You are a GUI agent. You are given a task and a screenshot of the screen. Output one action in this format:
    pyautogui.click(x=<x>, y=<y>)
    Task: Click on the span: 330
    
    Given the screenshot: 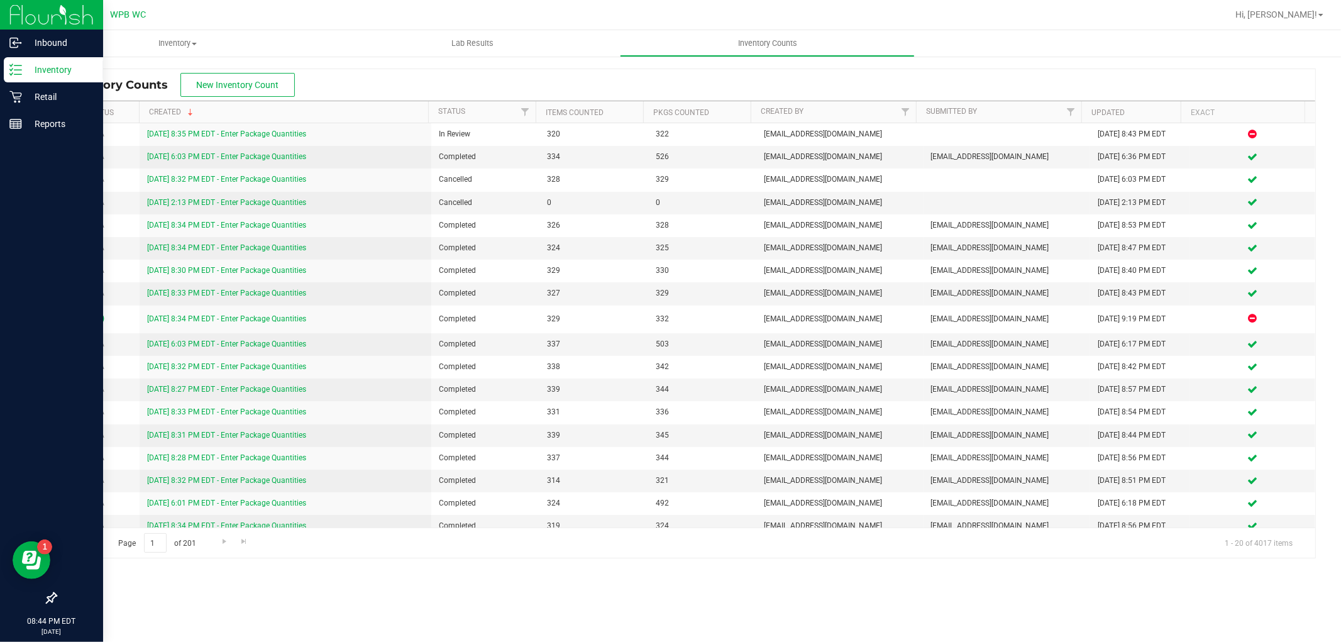 What is the action you would take?
    pyautogui.click(x=702, y=270)
    